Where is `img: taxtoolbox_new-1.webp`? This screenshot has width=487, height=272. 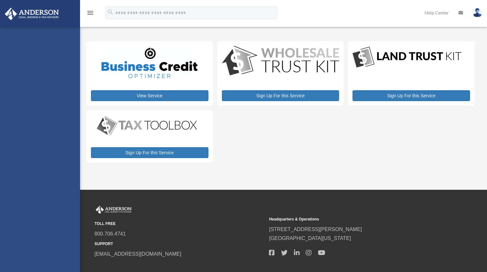
img: taxtoolbox_new-1.webp is located at coordinates (147, 126).